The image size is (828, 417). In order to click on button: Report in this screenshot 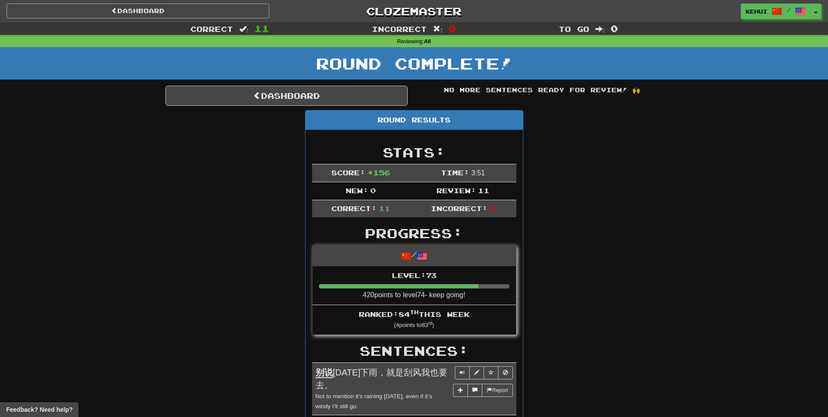, I will do `click(497, 390)`.